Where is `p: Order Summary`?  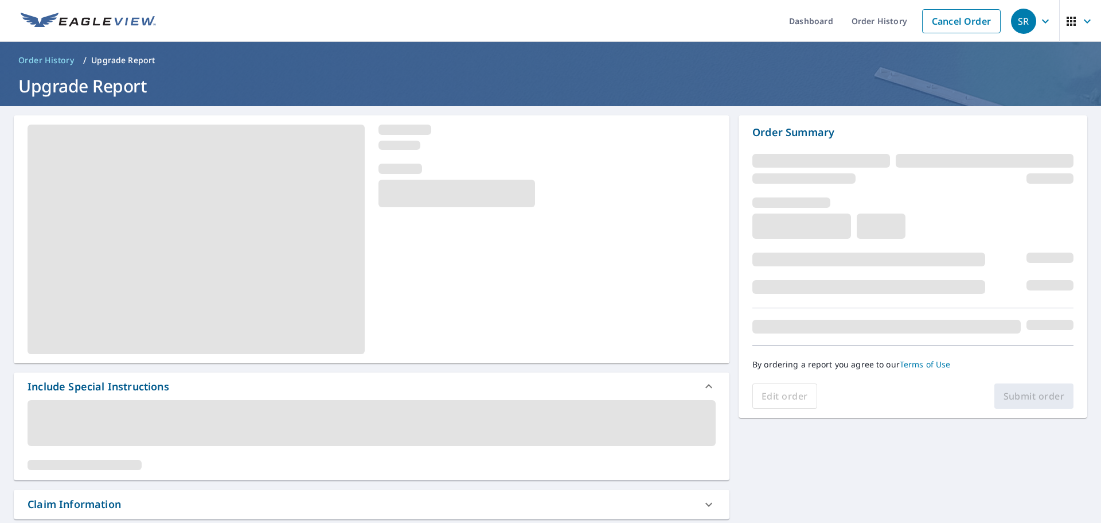 p: Order Summary is located at coordinates (913, 132).